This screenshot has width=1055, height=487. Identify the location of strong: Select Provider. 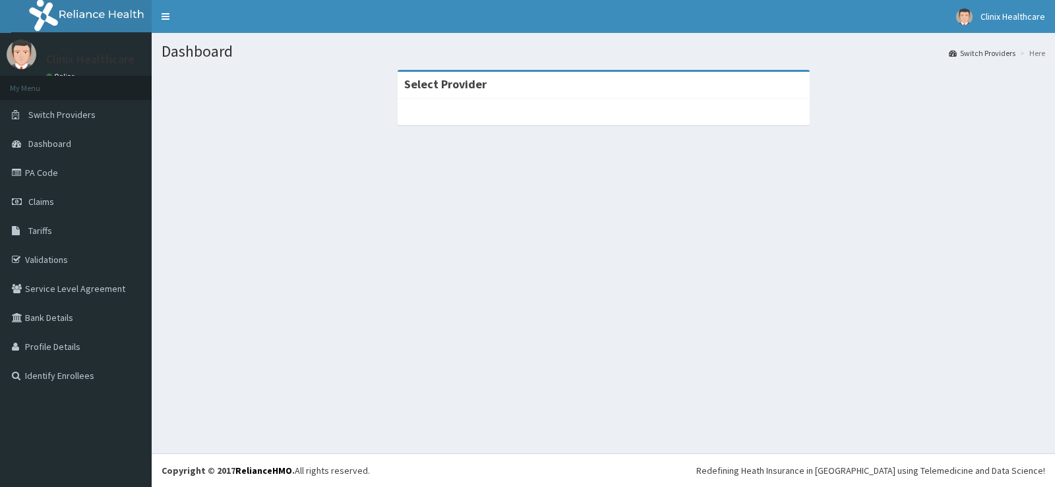
(445, 84).